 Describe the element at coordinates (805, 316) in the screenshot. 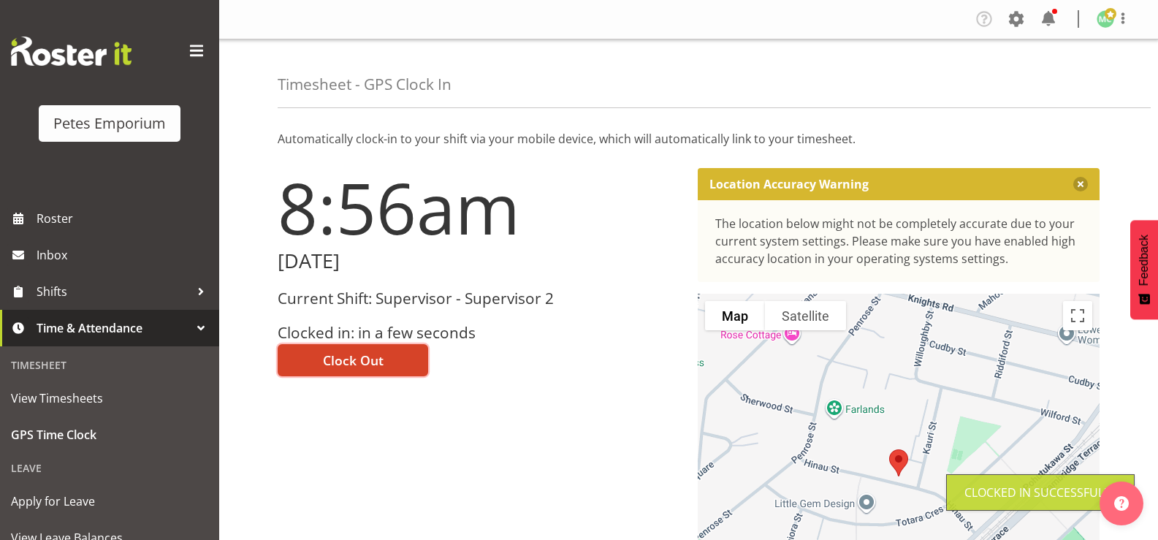

I see `button: Show satellite imagery` at that location.